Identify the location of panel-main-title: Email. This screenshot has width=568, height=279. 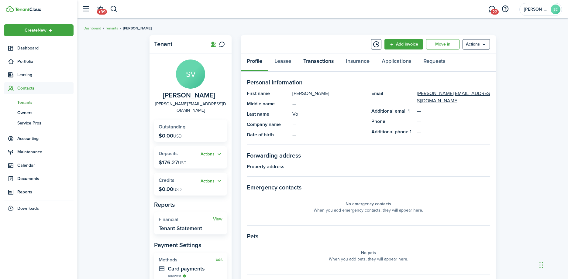
(393, 97).